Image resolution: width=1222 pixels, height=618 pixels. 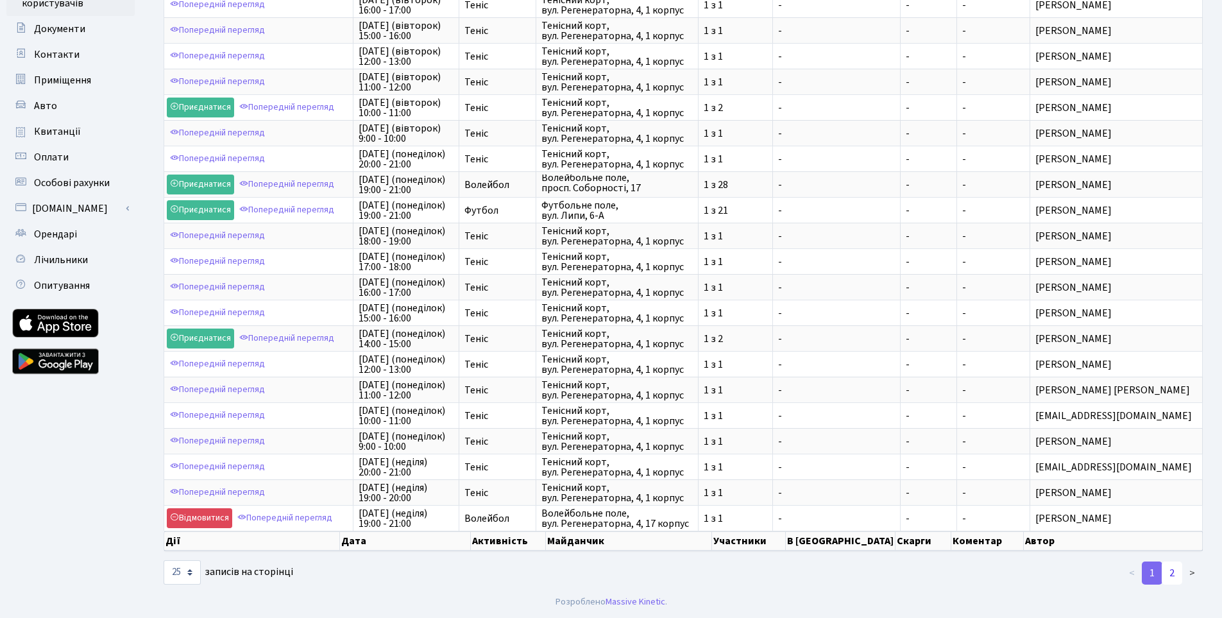 What do you see at coordinates (617, 185) in the screenshot?
I see `span: Волейбольне поле, просп. Соборності, 17` at bounding box center [617, 185].